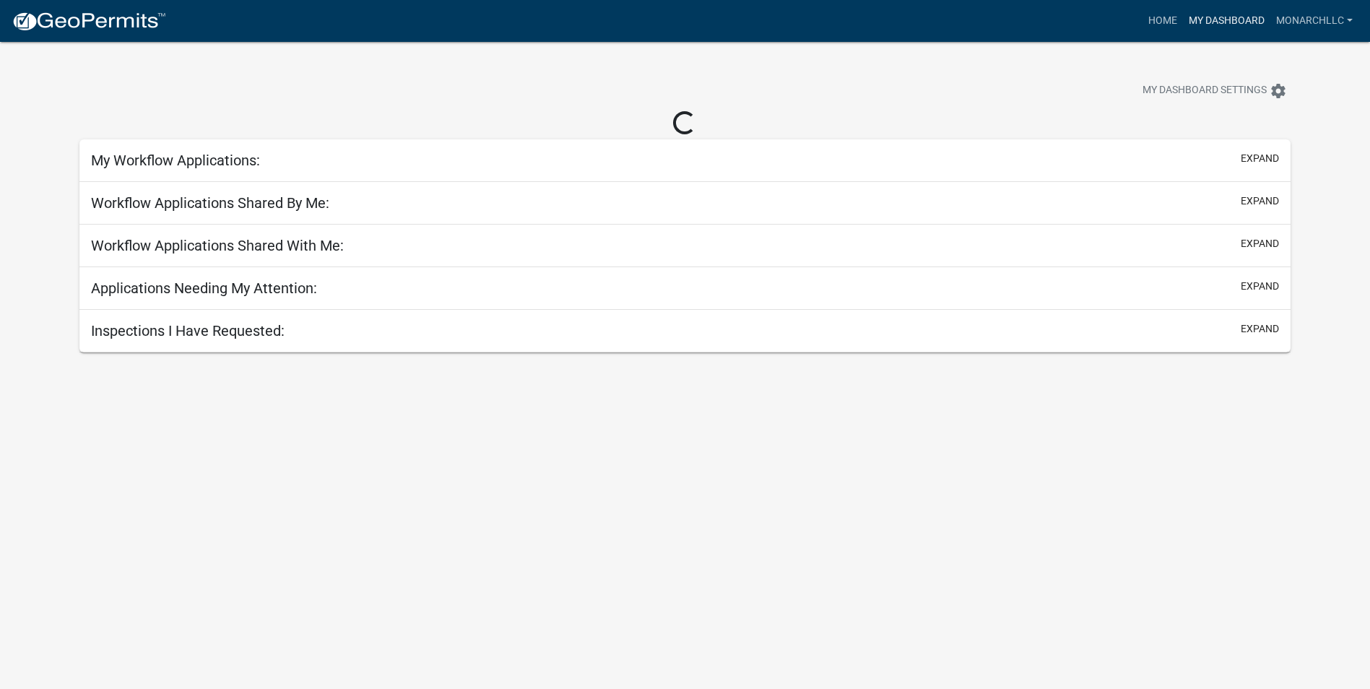 Image resolution: width=1370 pixels, height=689 pixels. I want to click on a: My Dashboard, so click(1226, 21).